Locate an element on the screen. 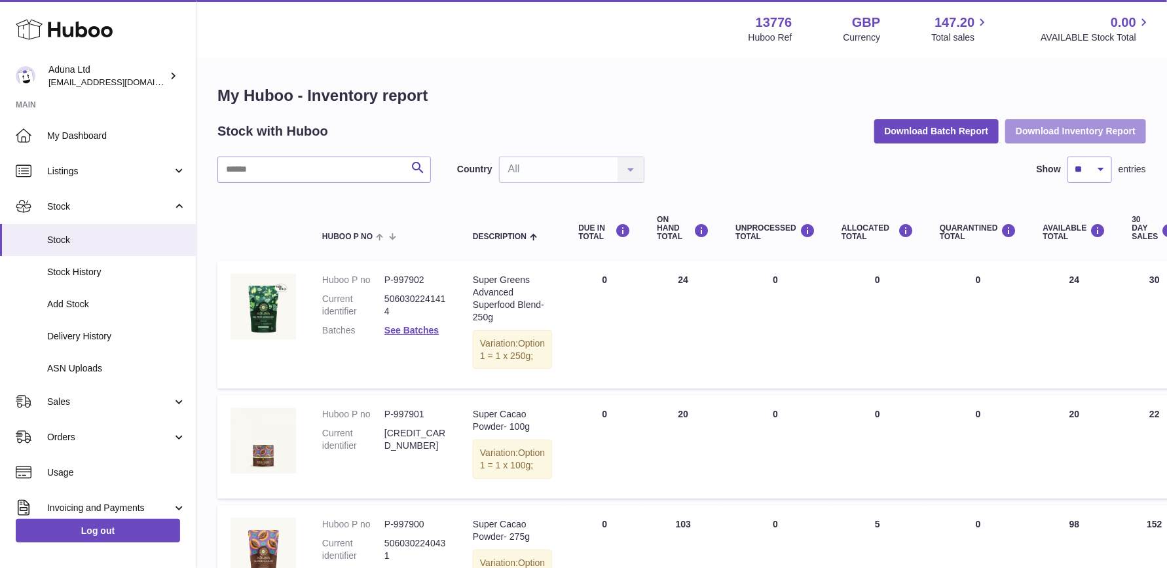  div: QUARANTINED Total is located at coordinates (978, 232).